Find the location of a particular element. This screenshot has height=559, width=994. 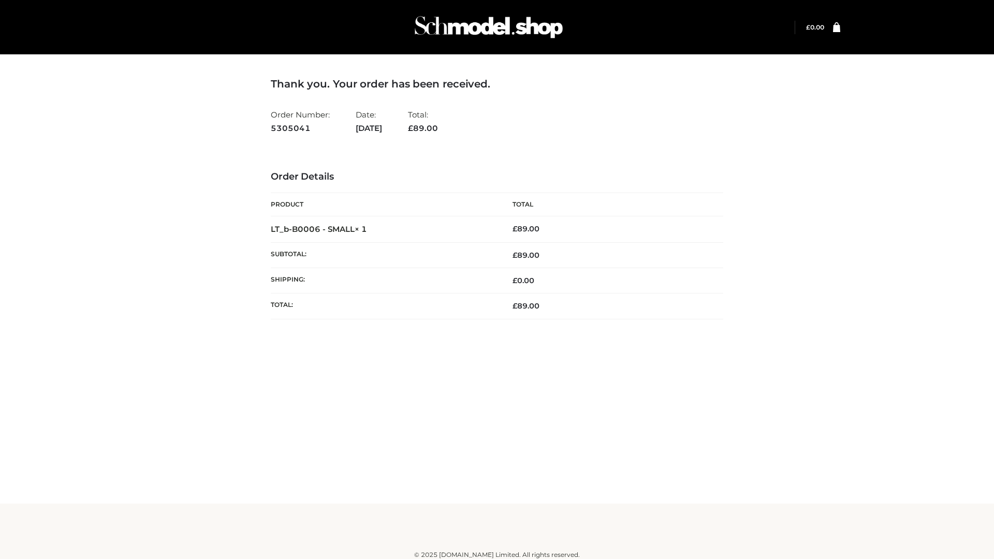

strong: LT_b-B0006 - SMALL is located at coordinates (319, 229).